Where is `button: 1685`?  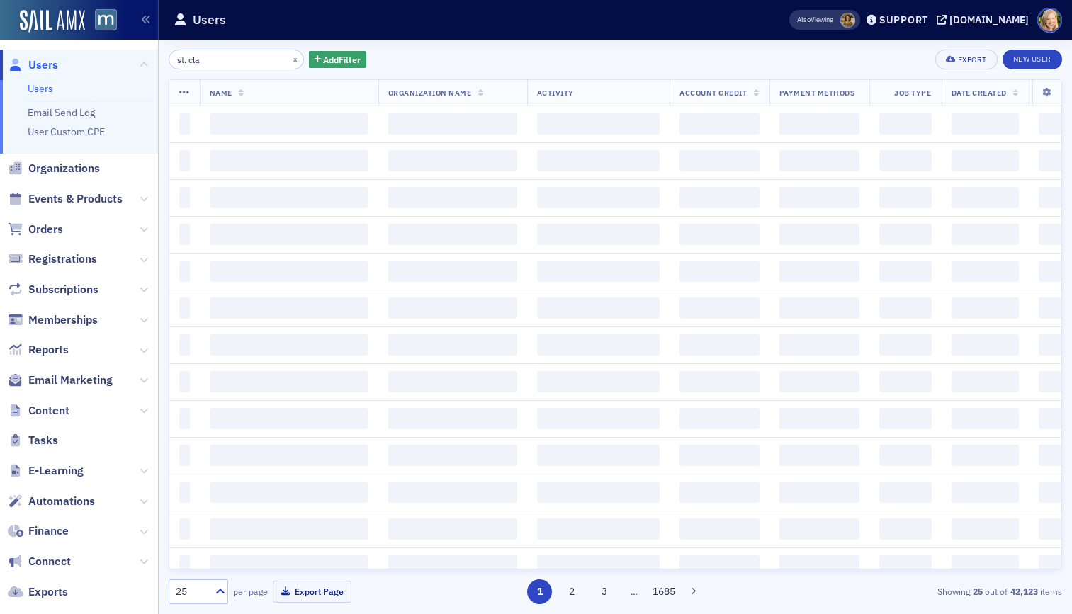
button: 1685 is located at coordinates (663, 592).